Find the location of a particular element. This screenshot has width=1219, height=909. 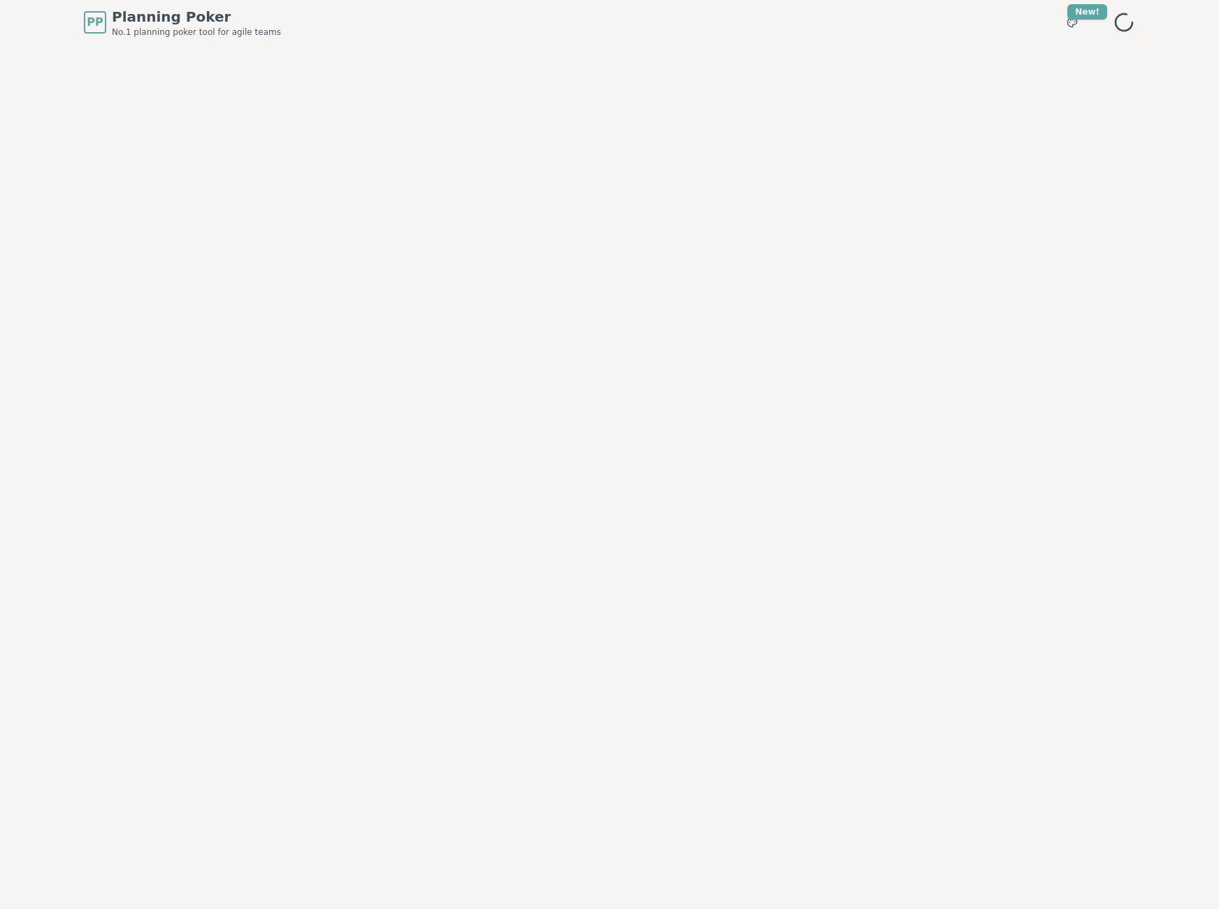

button: New! is located at coordinates (1072, 22).